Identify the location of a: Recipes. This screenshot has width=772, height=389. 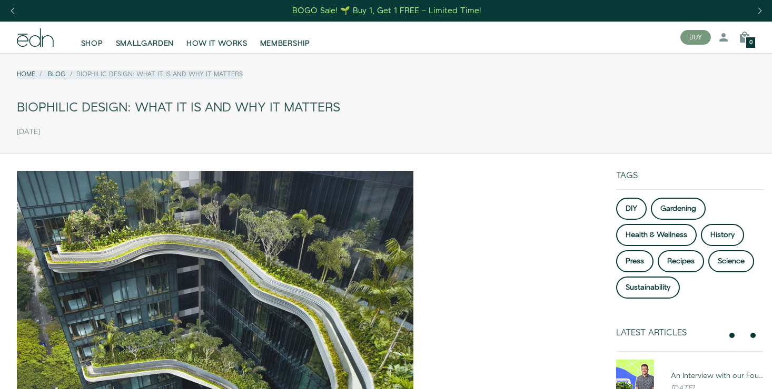
(681, 262).